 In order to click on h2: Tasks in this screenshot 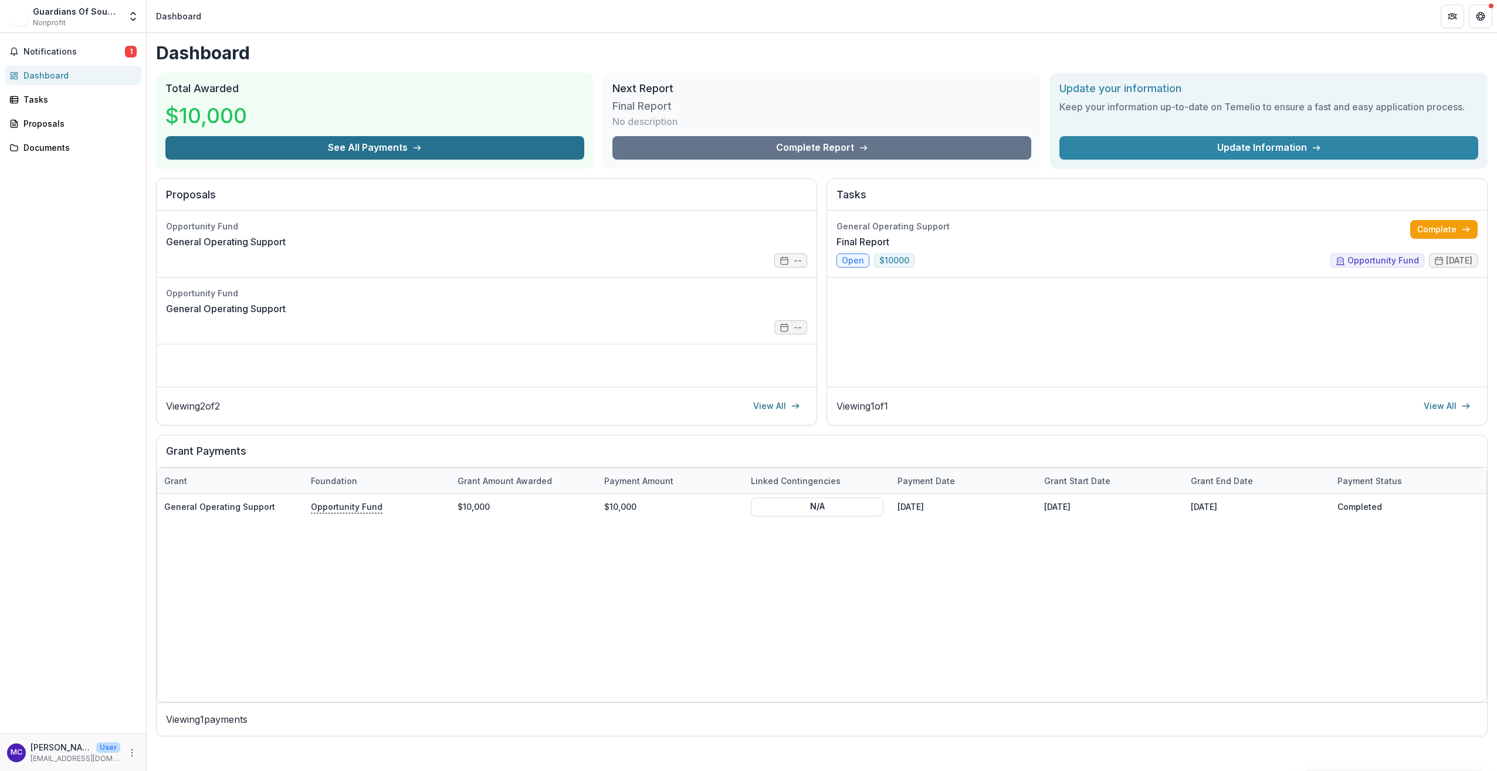, I will do `click(1157, 199)`.